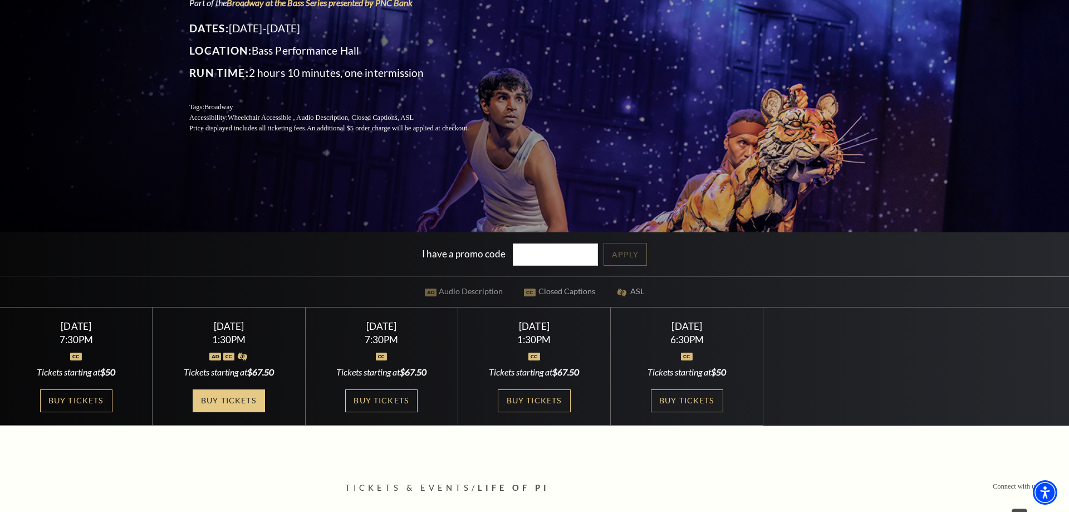 The image size is (1069, 512). What do you see at coordinates (1045, 492) in the screenshot?
I see `div: Accessibility Menu` at bounding box center [1045, 492].